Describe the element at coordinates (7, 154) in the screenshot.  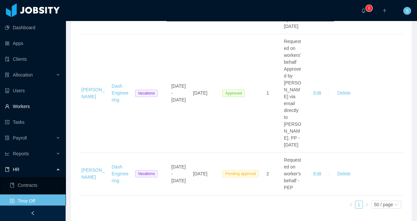
I see `i: icon: line-chart` at that location.